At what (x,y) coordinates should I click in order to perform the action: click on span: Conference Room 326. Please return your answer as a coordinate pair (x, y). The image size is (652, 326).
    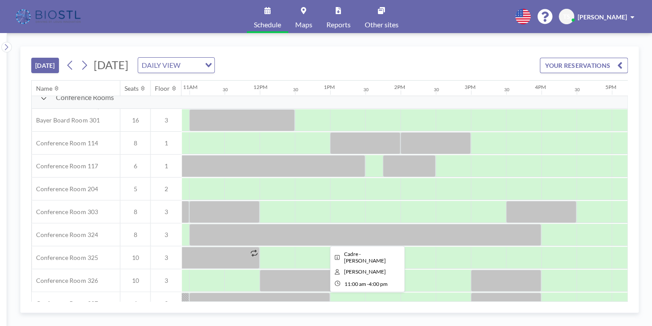
    Looking at the image, I should click on (65, 280).